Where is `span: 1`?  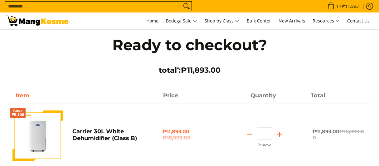
span: 1 is located at coordinates (338, 6).